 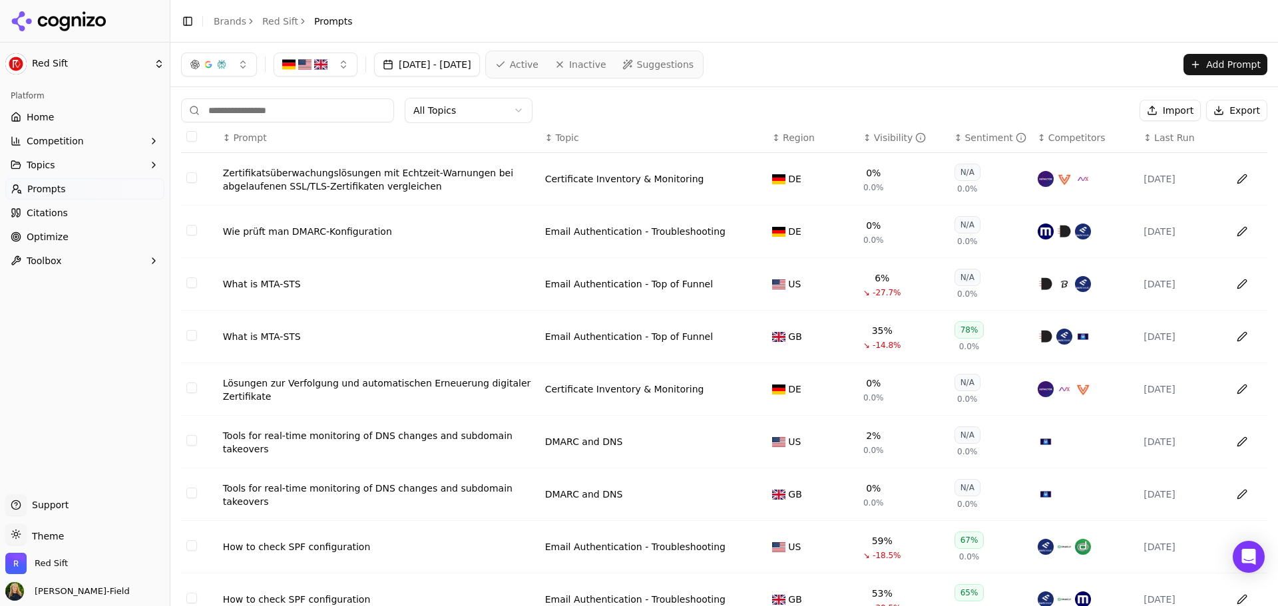 I want to click on span: Home, so click(x=40, y=117).